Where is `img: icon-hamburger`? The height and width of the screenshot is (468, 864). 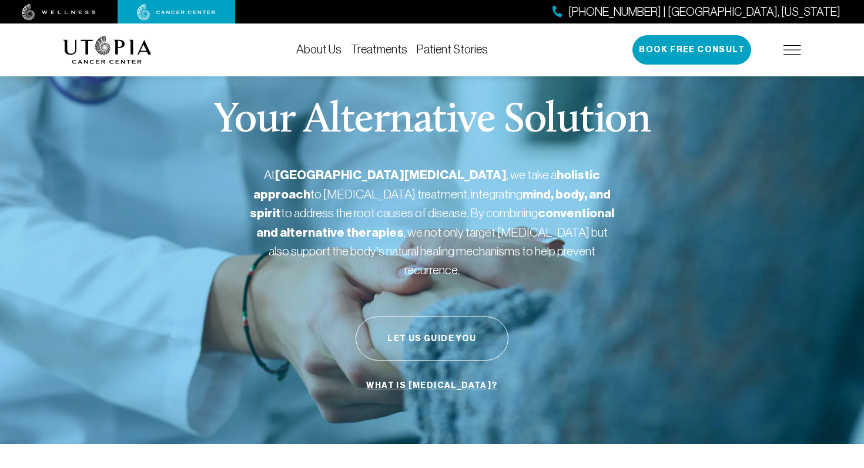 img: icon-hamburger is located at coordinates (792, 50).